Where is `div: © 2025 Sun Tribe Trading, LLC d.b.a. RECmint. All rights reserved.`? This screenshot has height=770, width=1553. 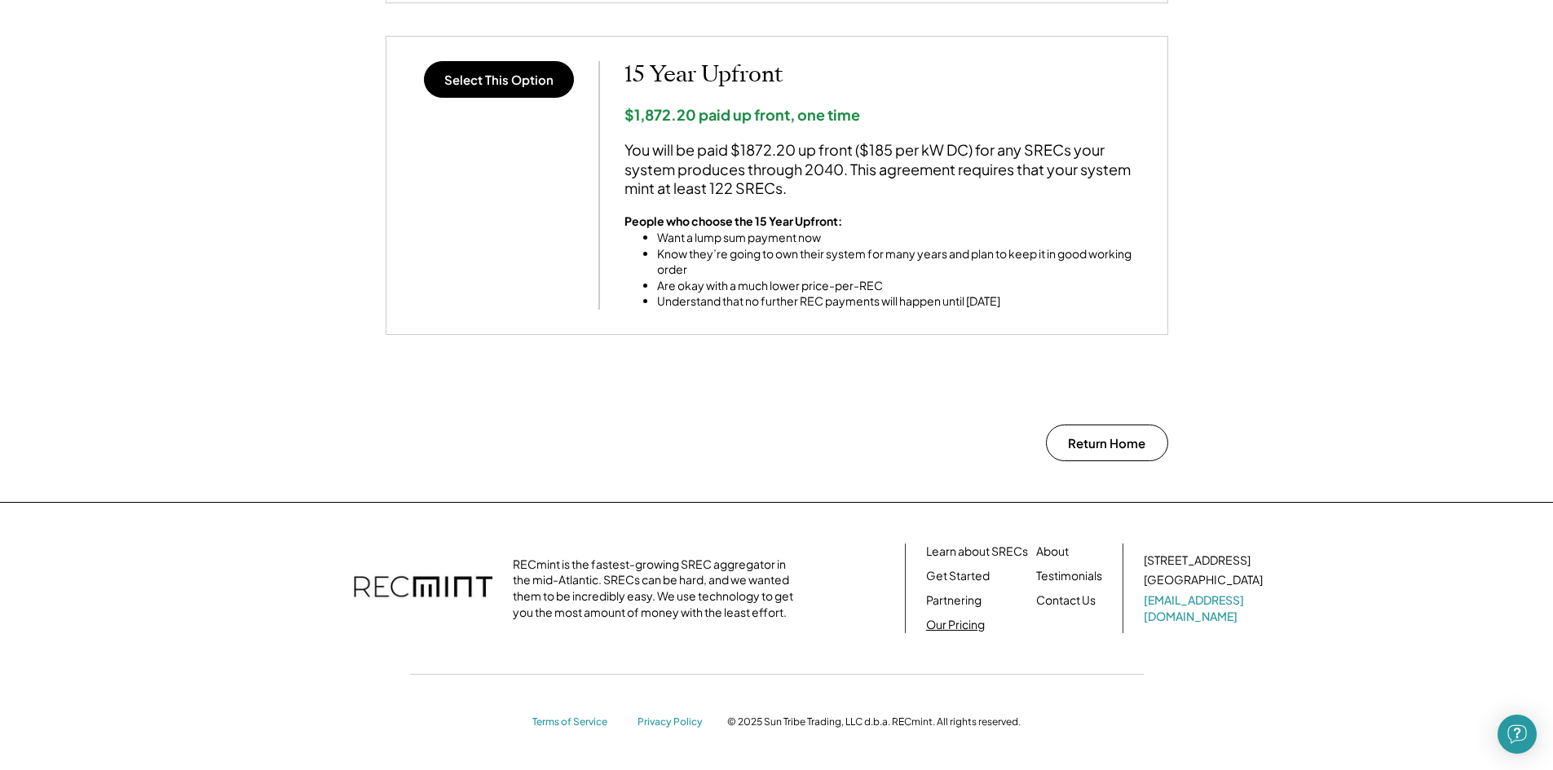 div: © 2025 Sun Tribe Trading, LLC d.b.a. RECmint. All rights reserved. is located at coordinates (874, 722).